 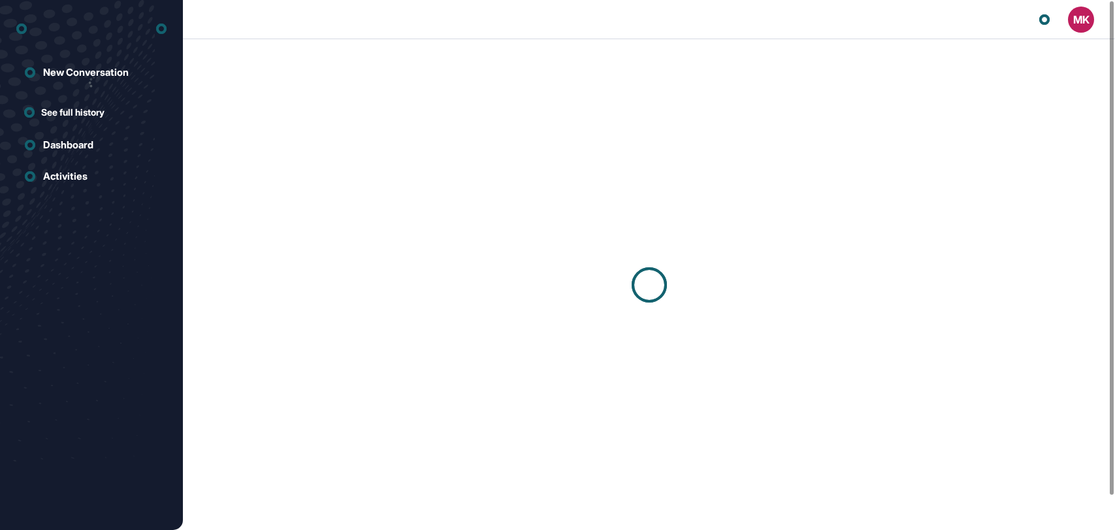 What do you see at coordinates (72, 112) in the screenshot?
I see `span: See full history` at bounding box center [72, 112].